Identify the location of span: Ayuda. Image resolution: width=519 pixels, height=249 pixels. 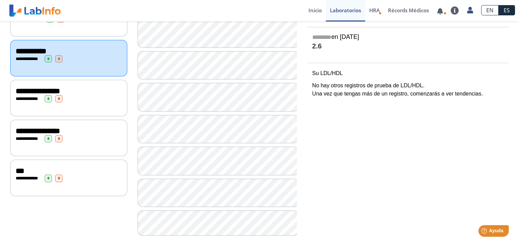
(38, 8).